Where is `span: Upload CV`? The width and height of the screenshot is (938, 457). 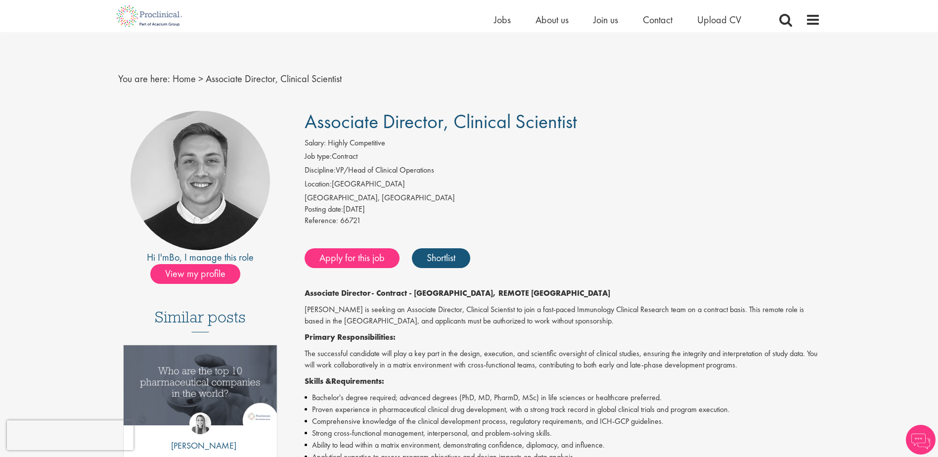 span: Upload CV is located at coordinates (719, 20).